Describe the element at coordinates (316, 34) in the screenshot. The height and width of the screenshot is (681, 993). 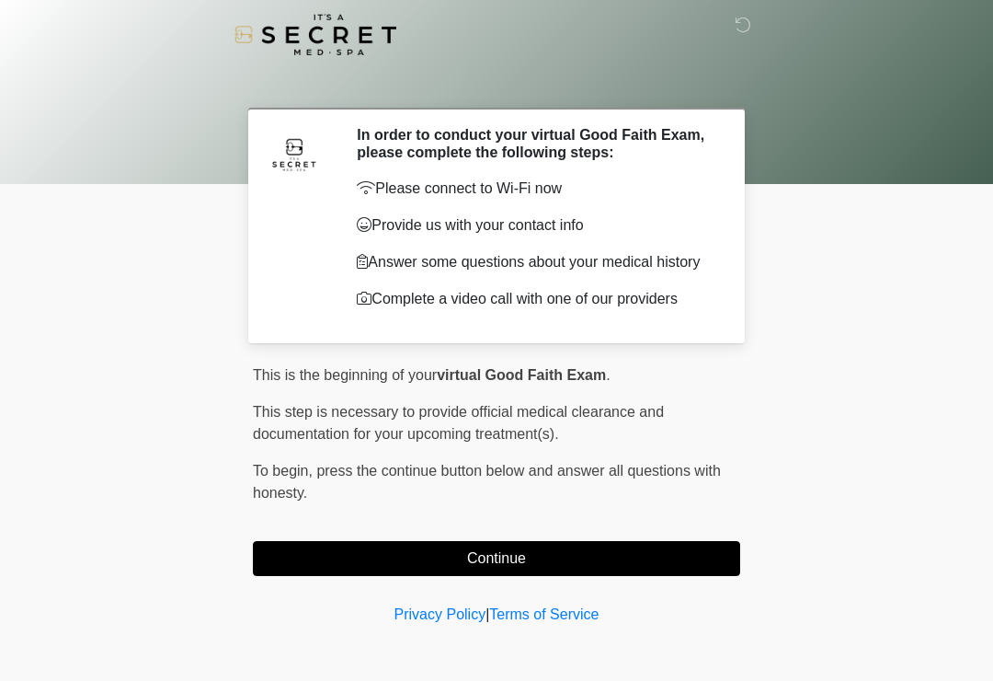
I see `img: It's A Secret Med Spa Logo` at that location.